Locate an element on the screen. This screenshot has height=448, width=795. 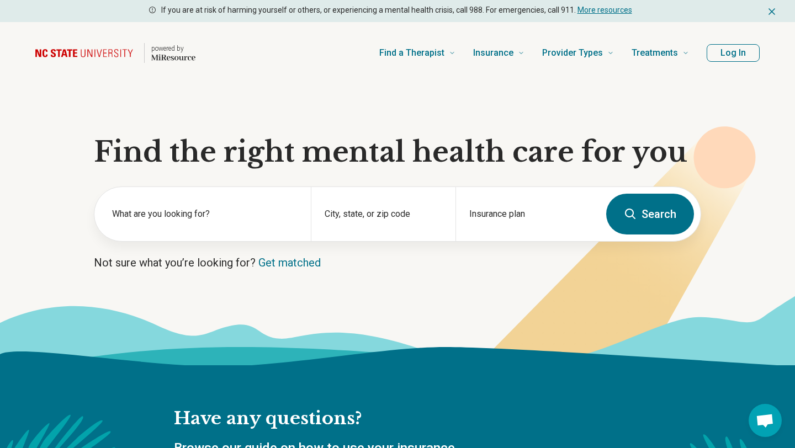
h2: Have any questions? is located at coordinates (384, 419).